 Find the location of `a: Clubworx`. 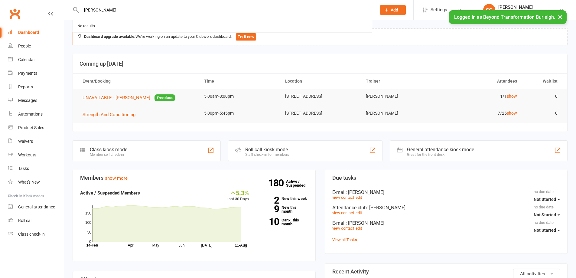

a: Clubworx is located at coordinates (15, 14).